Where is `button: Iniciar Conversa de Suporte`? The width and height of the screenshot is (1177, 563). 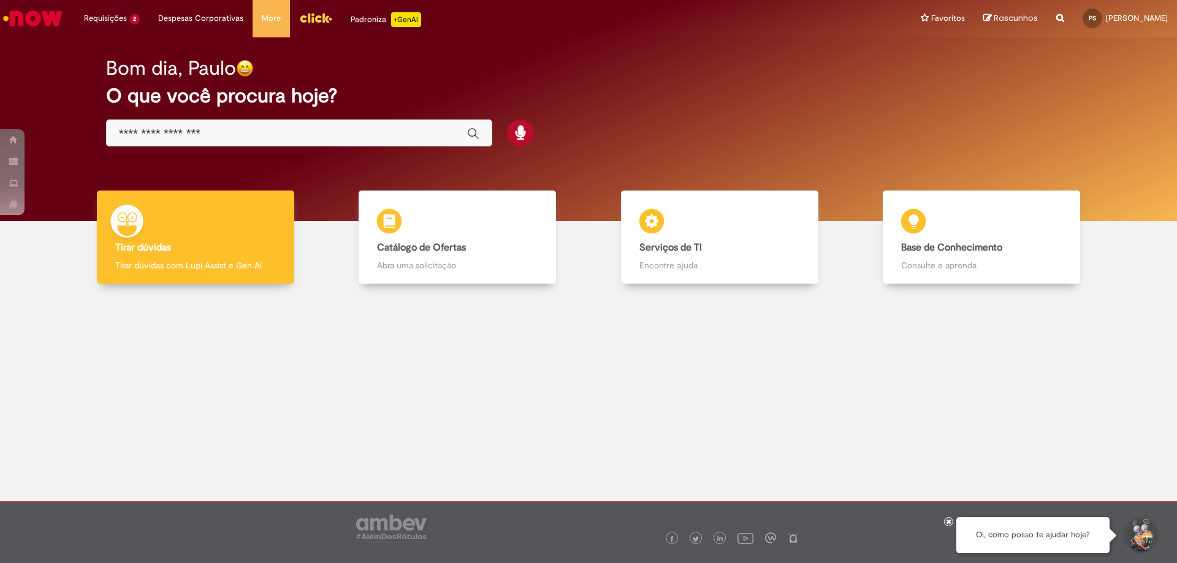 button: Iniciar Conversa de Suporte is located at coordinates (1140, 536).